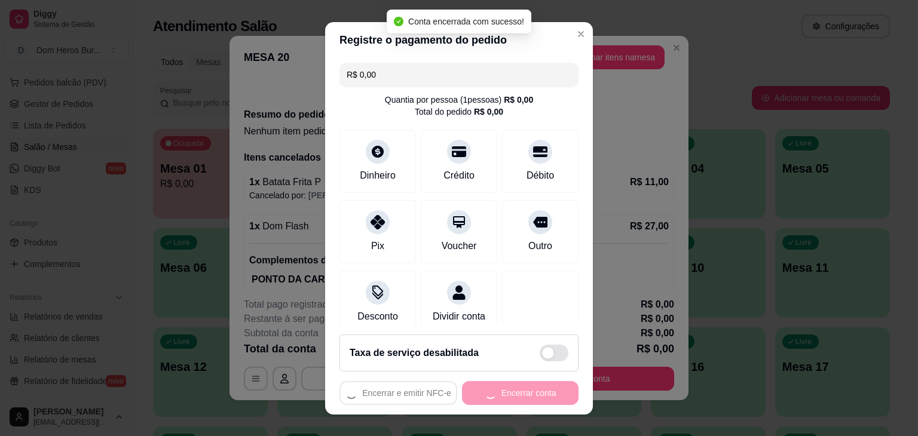  Describe the element at coordinates (459, 317) in the screenshot. I see `div: Dividir conta` at that location.